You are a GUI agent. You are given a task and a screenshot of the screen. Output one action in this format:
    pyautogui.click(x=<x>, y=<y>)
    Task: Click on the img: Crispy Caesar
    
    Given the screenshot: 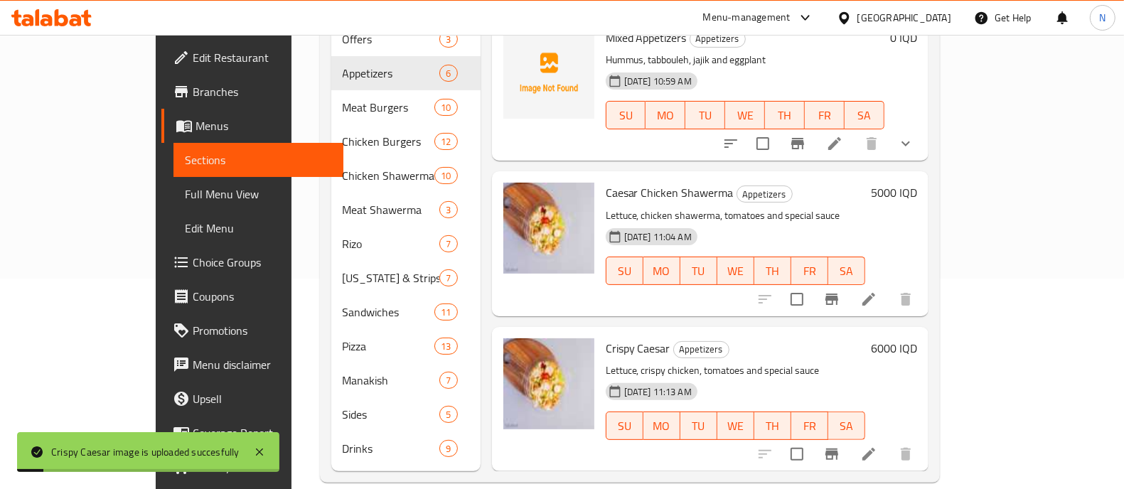 What is the action you would take?
    pyautogui.click(x=549, y=384)
    